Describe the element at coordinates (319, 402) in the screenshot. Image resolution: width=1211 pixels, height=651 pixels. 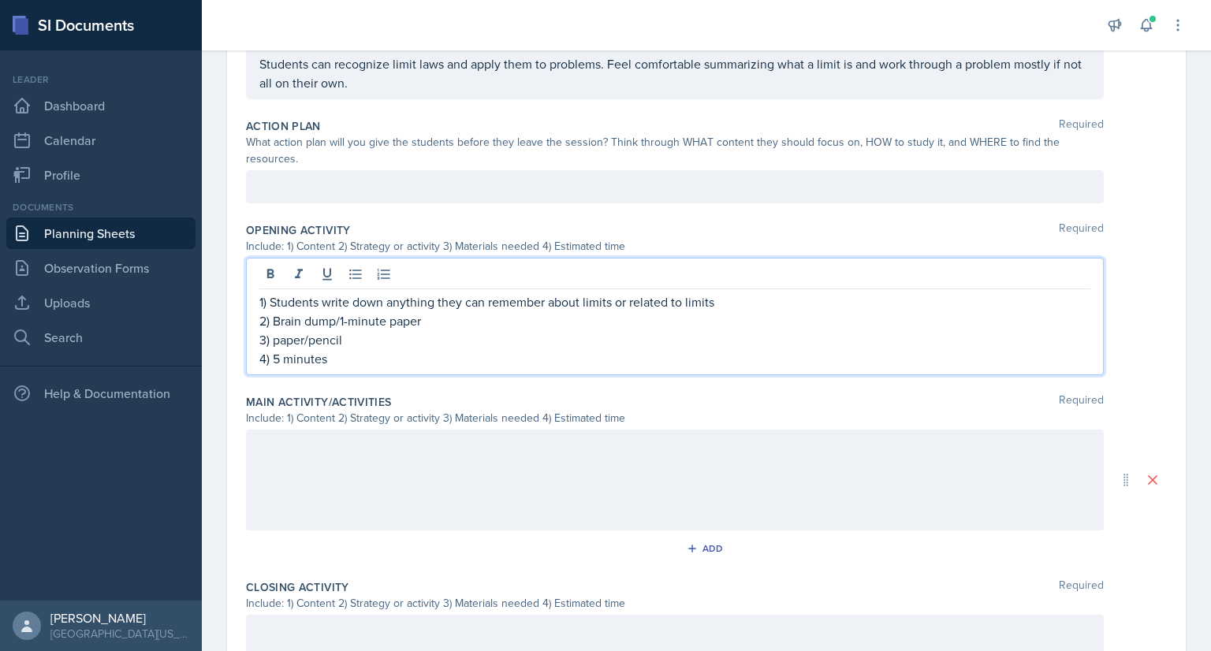
I see `label: Main Activity/Activities` at that location.